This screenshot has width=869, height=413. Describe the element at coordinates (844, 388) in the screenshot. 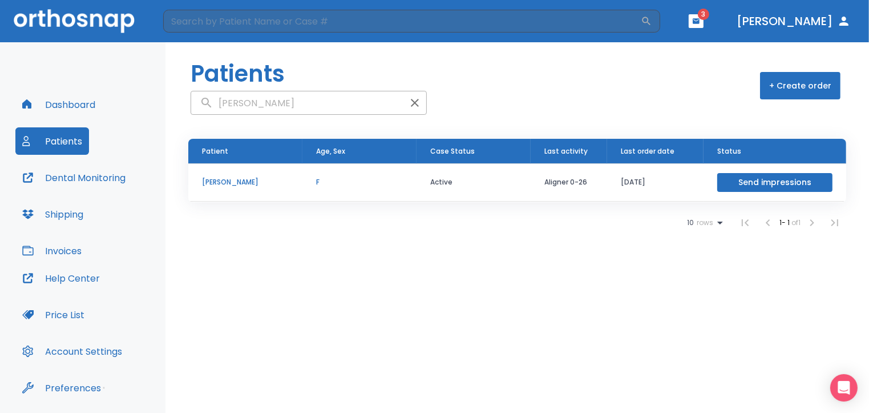

I see `div: Open Intercom Messenger` at that location.